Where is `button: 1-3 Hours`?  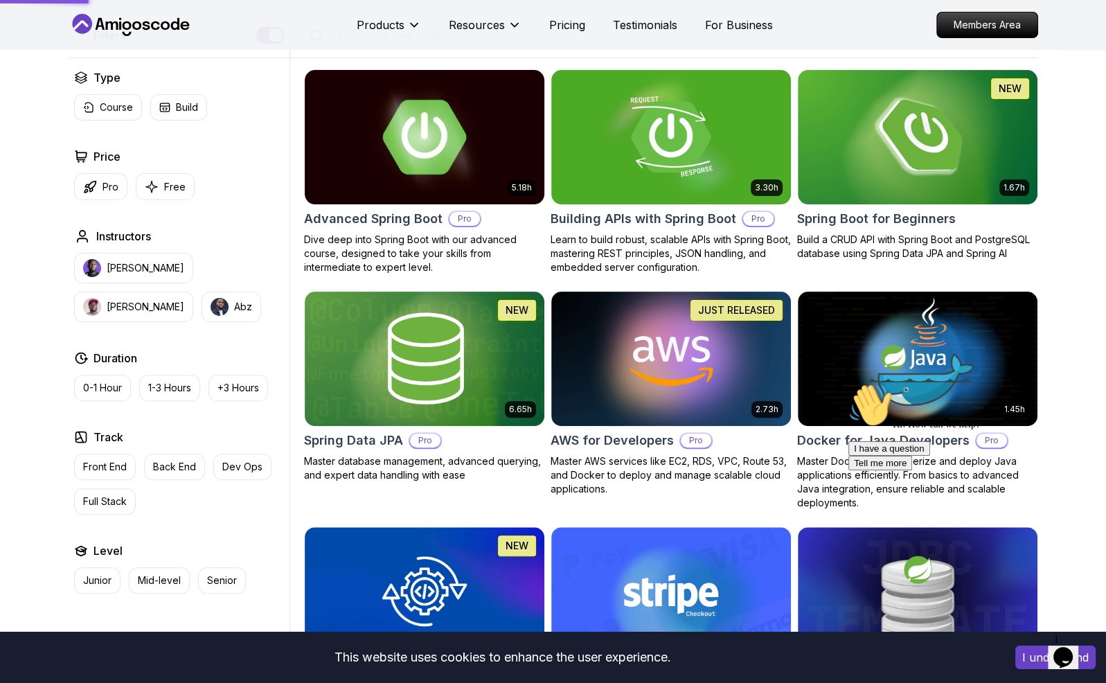 button: 1-3 Hours is located at coordinates (170, 388).